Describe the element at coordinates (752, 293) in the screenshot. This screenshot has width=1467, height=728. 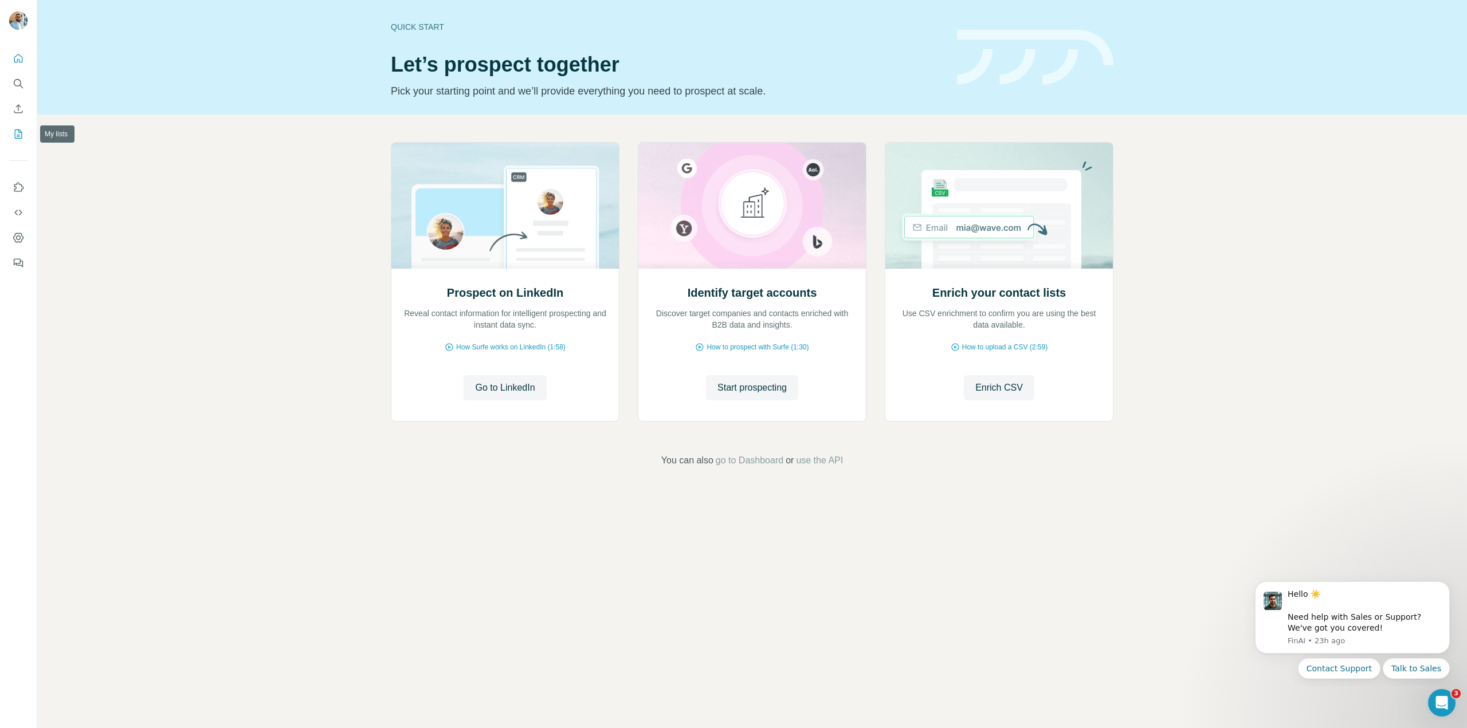
I see `h2: Identify target accounts` at that location.